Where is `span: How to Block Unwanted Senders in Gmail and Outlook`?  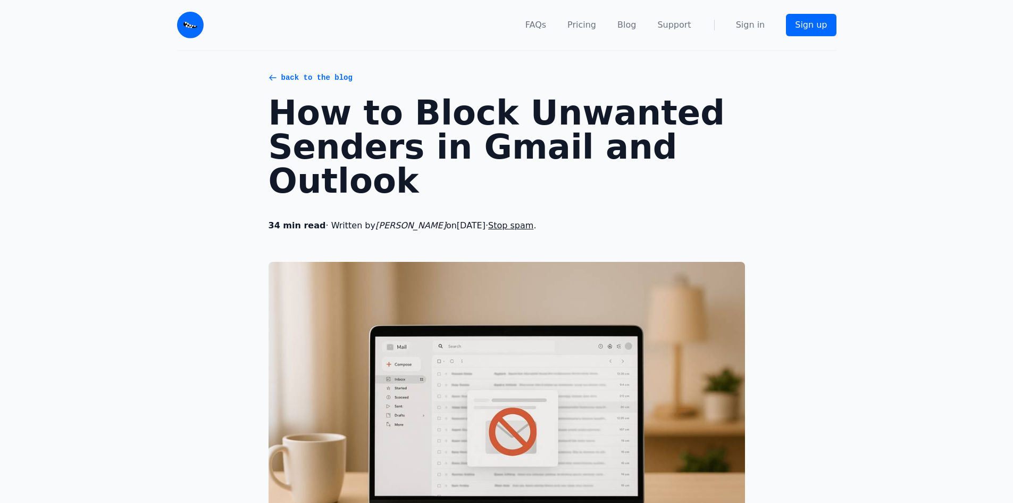 span: How to Block Unwanted Senders in Gmail and Outlook is located at coordinates (507, 147).